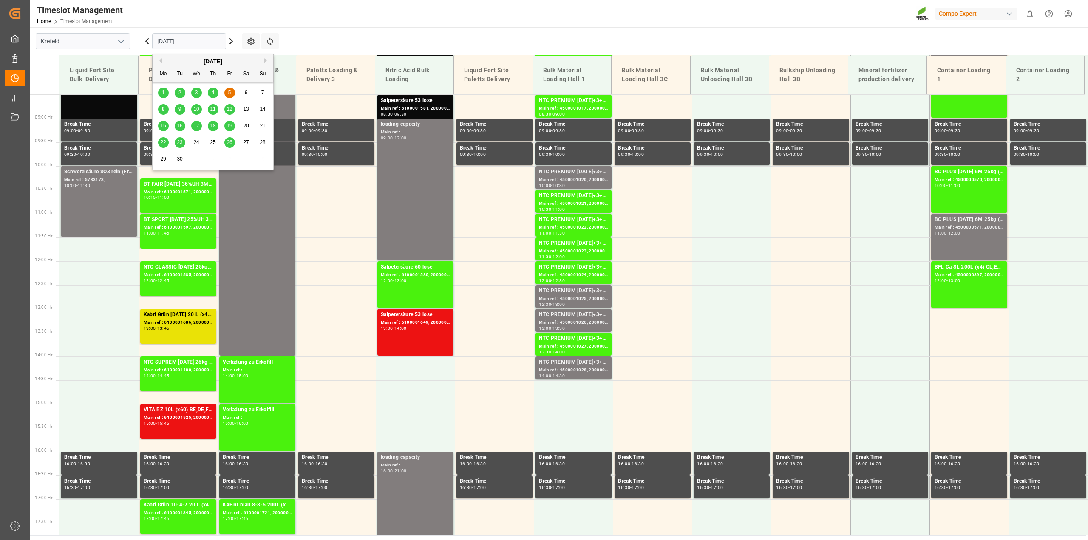 This screenshot has height=540, width=1088. What do you see at coordinates (180, 142) in the screenshot?
I see `div: Choose Tuesday, September 23rd, 2025` at bounding box center [180, 142].